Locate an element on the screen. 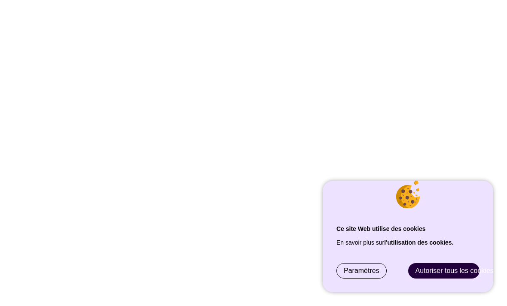 The height and width of the screenshot is (306, 507). strong: Ce site Web utilise des cookies is located at coordinates (381, 229).